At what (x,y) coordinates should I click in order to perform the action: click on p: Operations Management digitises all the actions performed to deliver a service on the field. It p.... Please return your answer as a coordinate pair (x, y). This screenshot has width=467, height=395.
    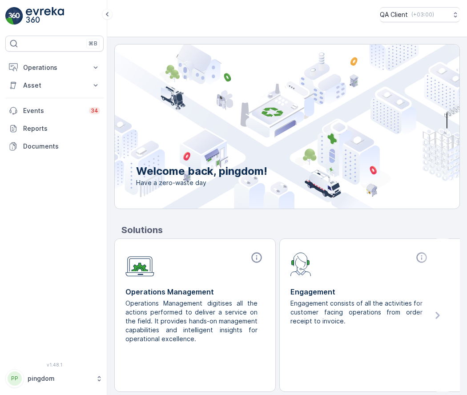
    Looking at the image, I should click on (191, 321).